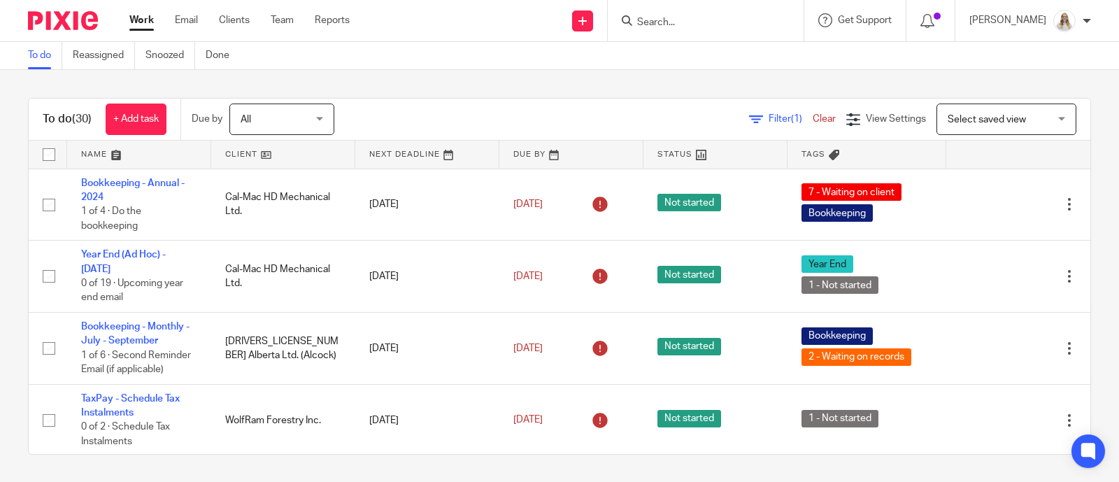 This screenshot has height=482, width=1119. What do you see at coordinates (222, 55) in the screenshot?
I see `a: Done` at bounding box center [222, 55].